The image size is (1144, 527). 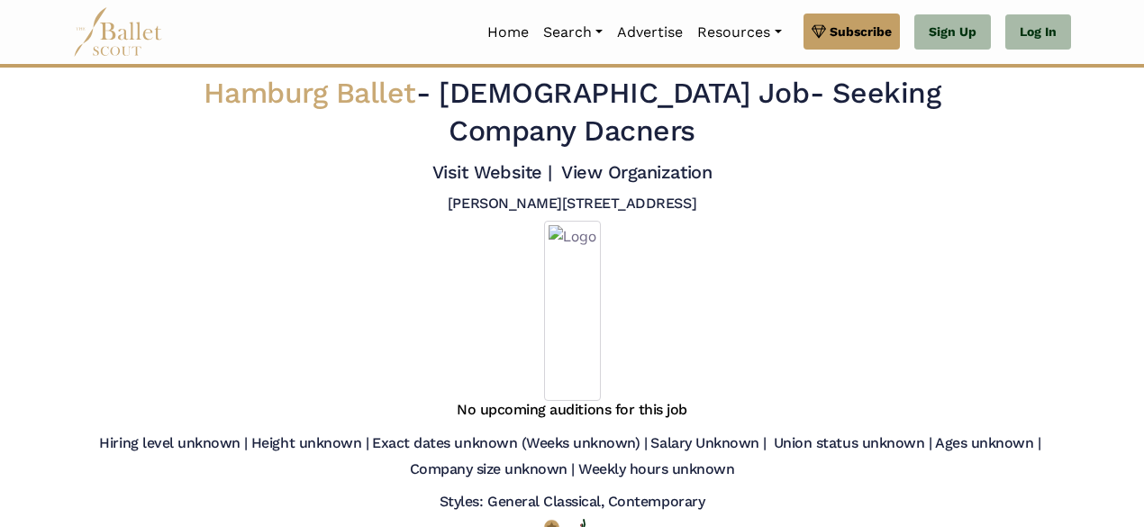 What do you see at coordinates (656, 469) in the screenshot?
I see `h5: Weekly hours unknown` at bounding box center [656, 469].